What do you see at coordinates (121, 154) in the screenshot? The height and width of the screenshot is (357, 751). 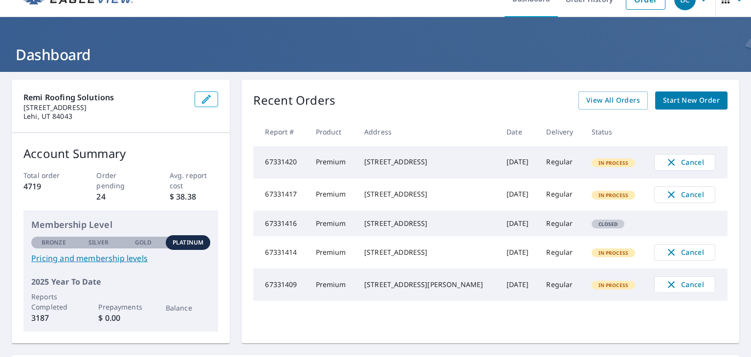 I see `p: Account Summary` at bounding box center [121, 154].